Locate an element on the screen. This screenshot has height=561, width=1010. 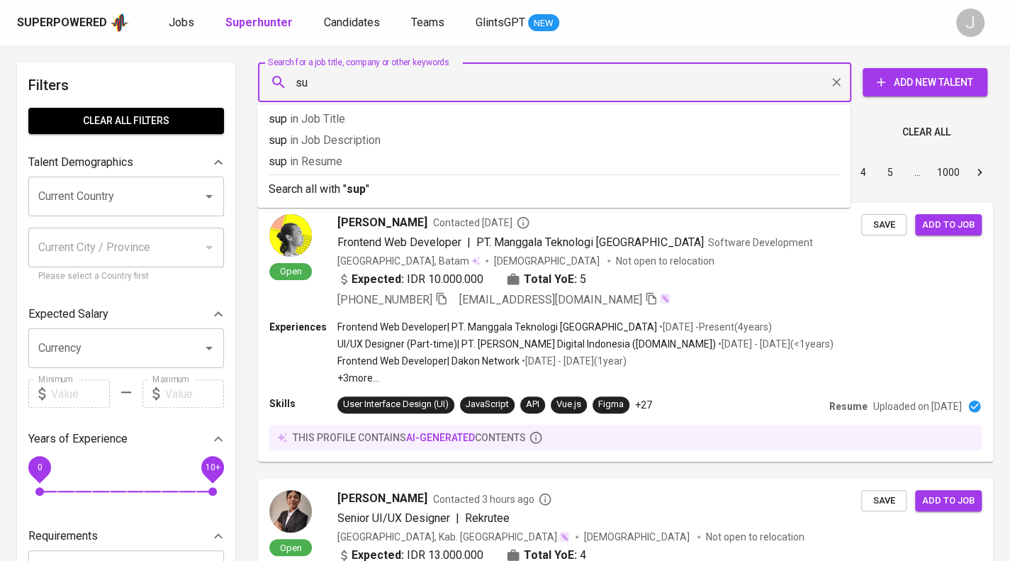
div: J is located at coordinates (970, 23).